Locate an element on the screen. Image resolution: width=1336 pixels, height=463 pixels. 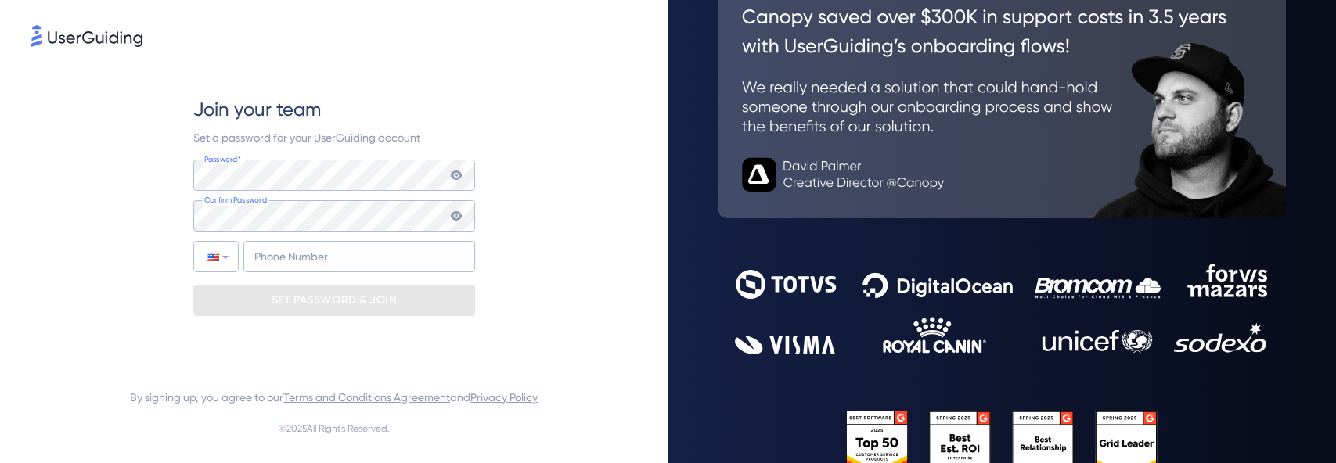
a: Terms and Conditions Agreement is located at coordinates (366, 398).